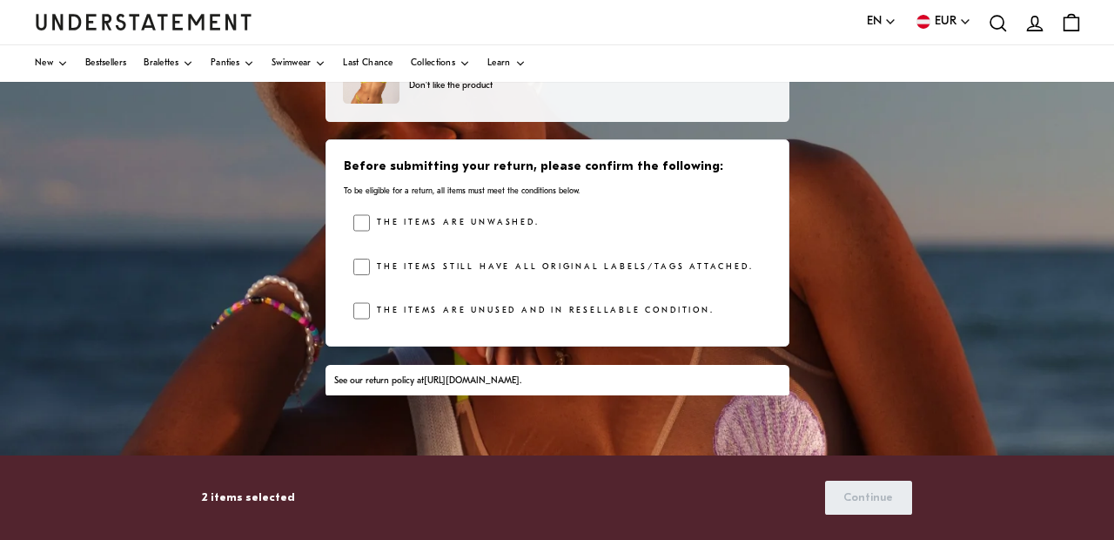 Image resolution: width=1114 pixels, height=540 pixels. I want to click on a: Bestsellers, so click(105, 64).